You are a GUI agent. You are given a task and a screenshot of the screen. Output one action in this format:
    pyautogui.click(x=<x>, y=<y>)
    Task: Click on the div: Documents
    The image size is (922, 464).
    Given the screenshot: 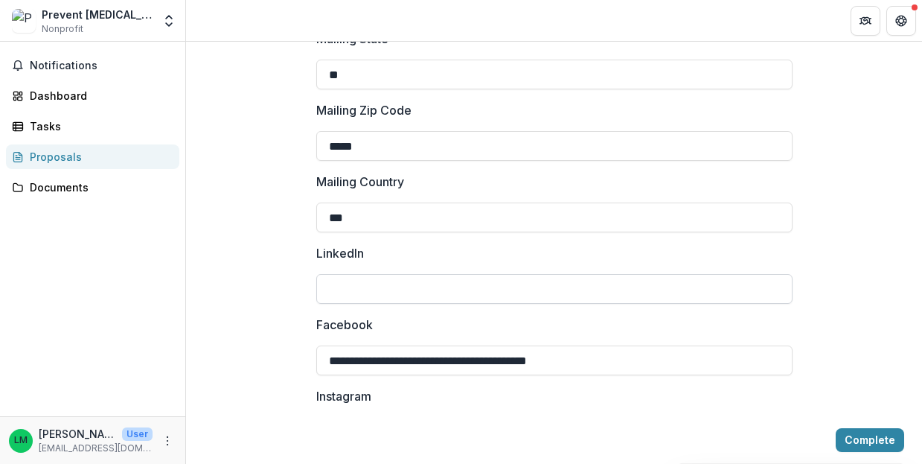 What is the action you would take?
    pyautogui.click(x=98, y=187)
    